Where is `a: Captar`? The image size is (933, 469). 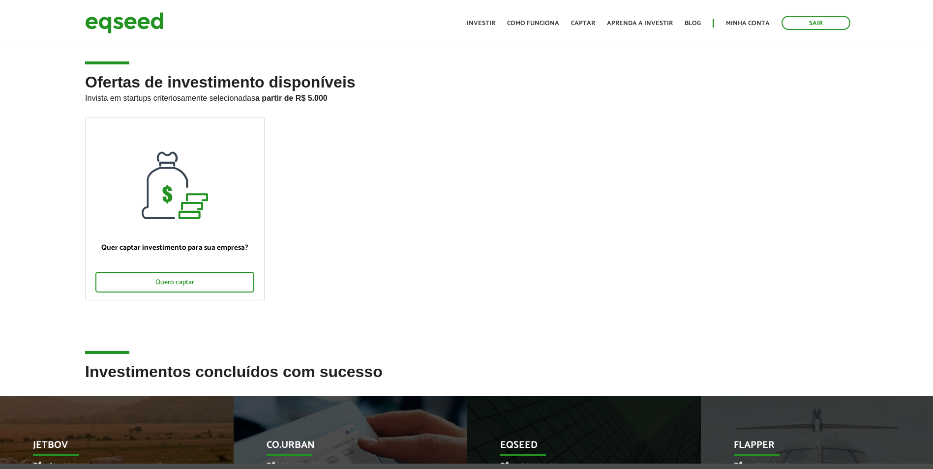 a: Captar is located at coordinates (583, 23).